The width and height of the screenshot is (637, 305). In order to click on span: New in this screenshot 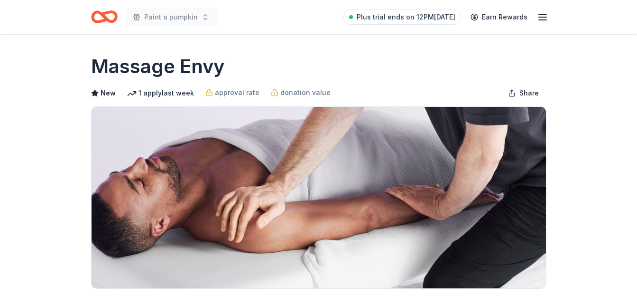, I will do `click(108, 93)`.